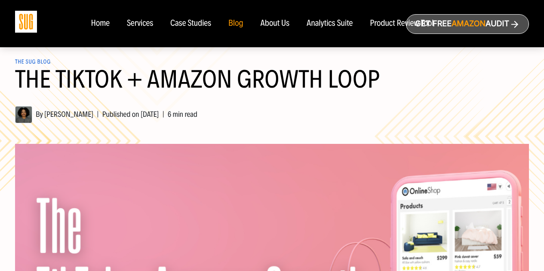 The width and height of the screenshot is (544, 271). What do you see at coordinates (236, 24) in the screenshot?
I see `a: Blog` at bounding box center [236, 24].